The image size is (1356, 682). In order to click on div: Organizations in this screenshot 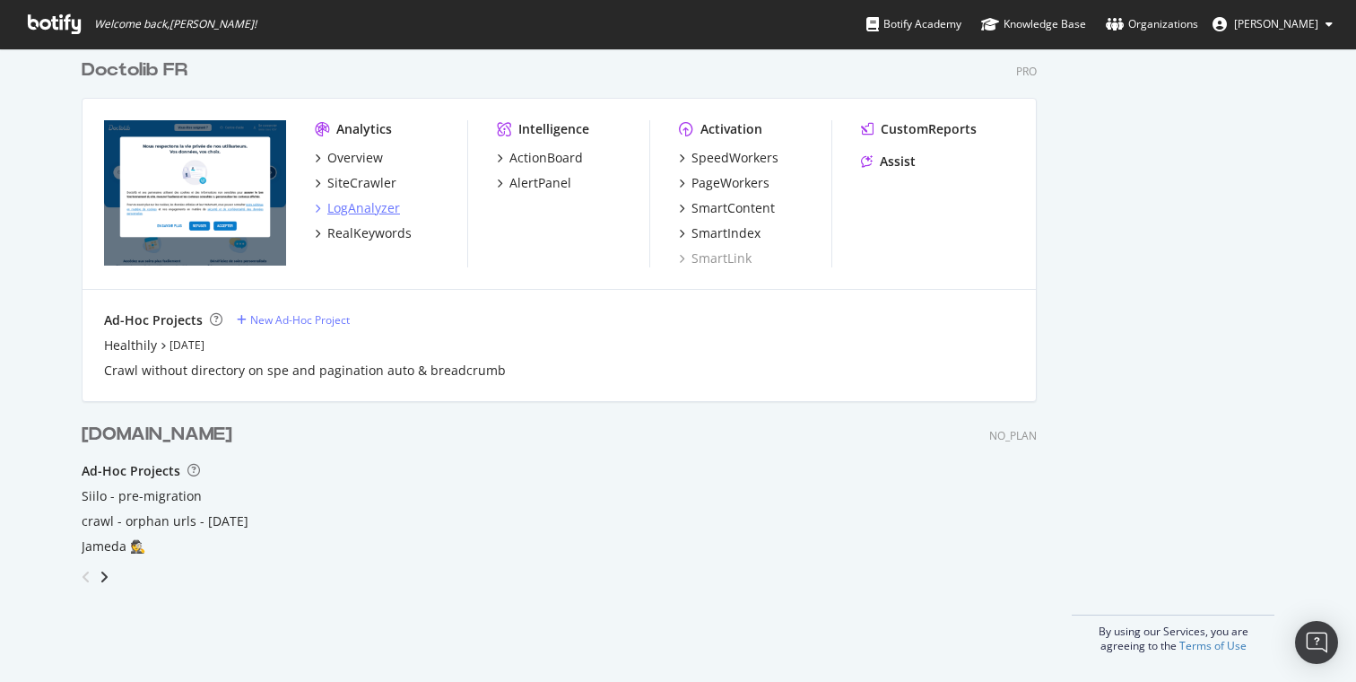, I will do `click(1151, 24)`.